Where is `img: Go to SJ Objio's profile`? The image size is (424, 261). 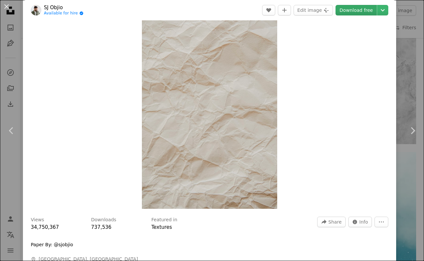 img: Go to SJ Objio's profile is located at coordinates (36, 10).